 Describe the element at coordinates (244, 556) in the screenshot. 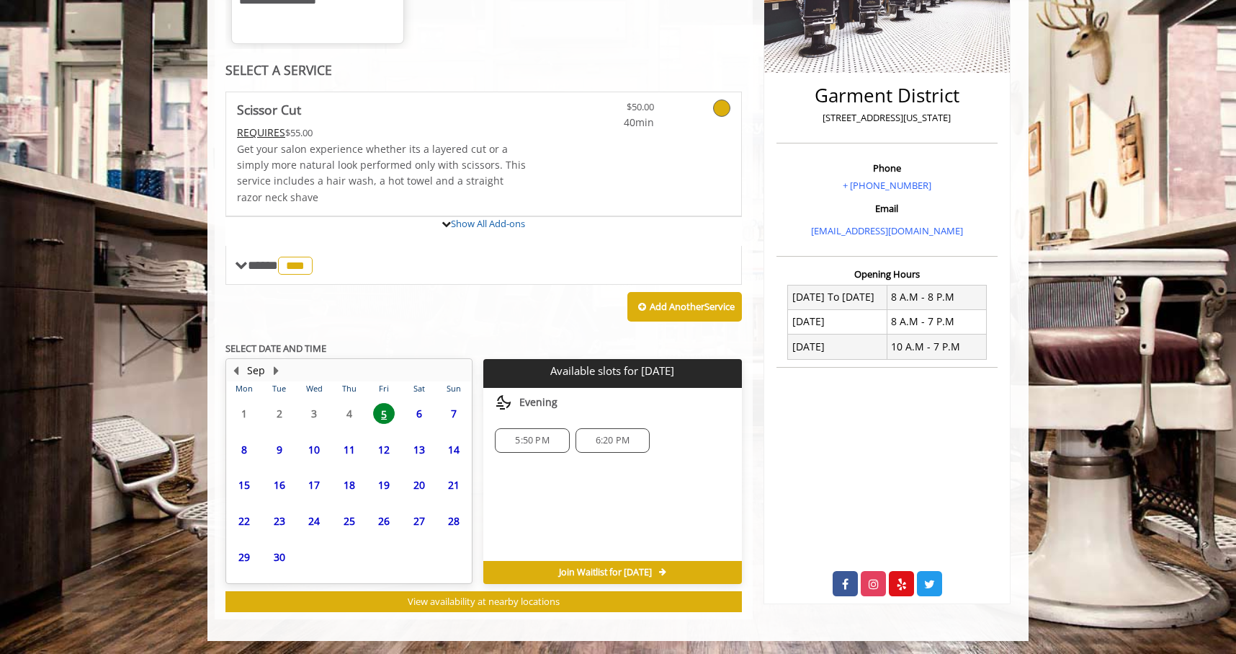

I see `td: Select day29` at that location.